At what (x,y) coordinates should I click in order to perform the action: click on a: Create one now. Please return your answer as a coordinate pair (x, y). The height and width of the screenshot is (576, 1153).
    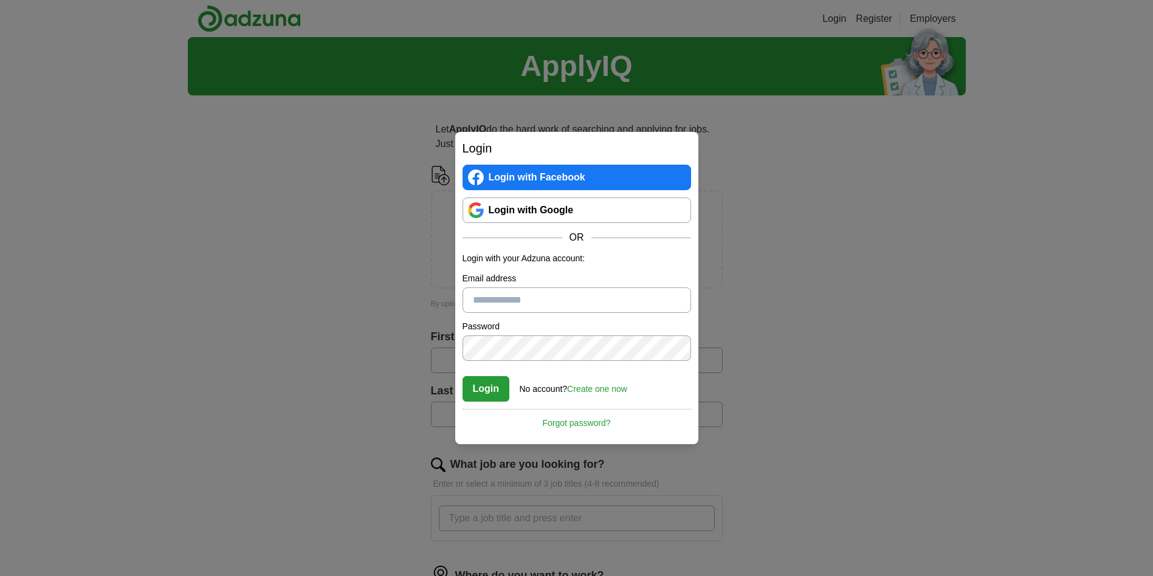
    Looking at the image, I should click on (597, 389).